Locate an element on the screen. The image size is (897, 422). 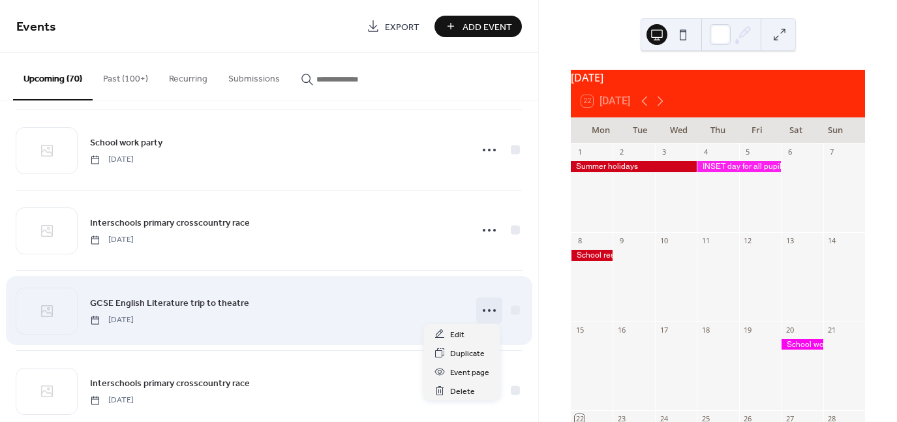
div: 16 is located at coordinates (621, 329).